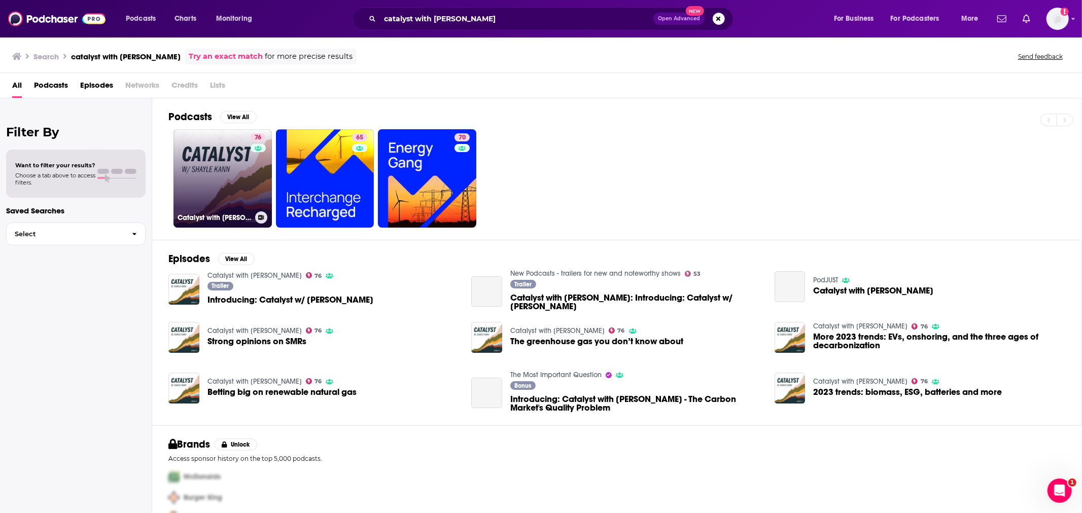 Image resolution: width=1082 pixels, height=513 pixels. Describe the element at coordinates (189, 444) in the screenshot. I see `h2: Brands` at that location.